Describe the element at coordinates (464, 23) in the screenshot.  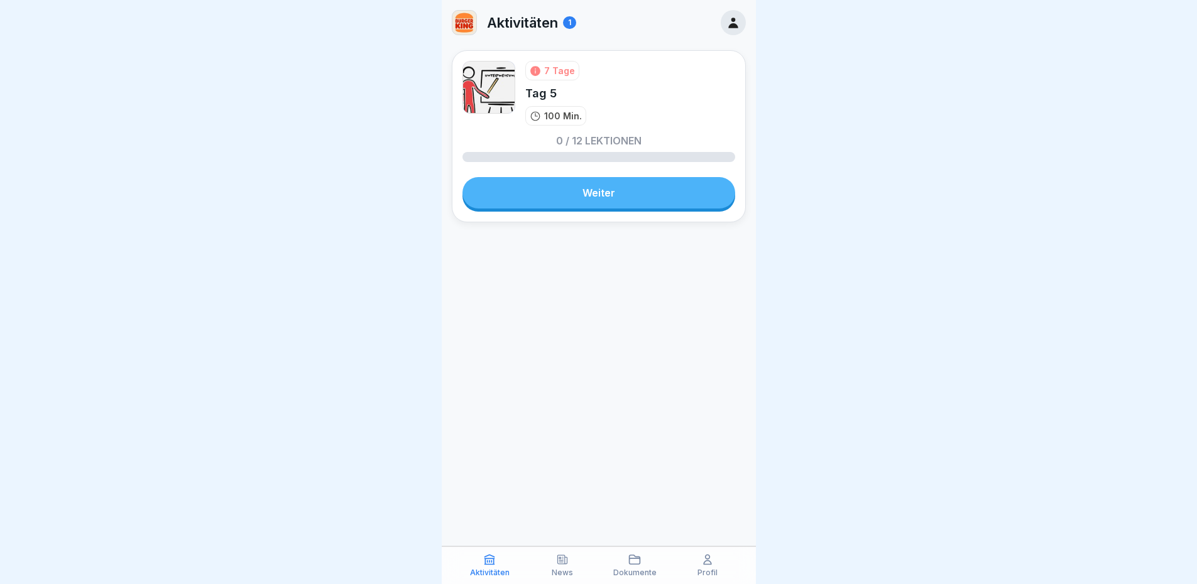
I see `img: w2f18lwxr3adf3talrpwf6id.png` at that location.